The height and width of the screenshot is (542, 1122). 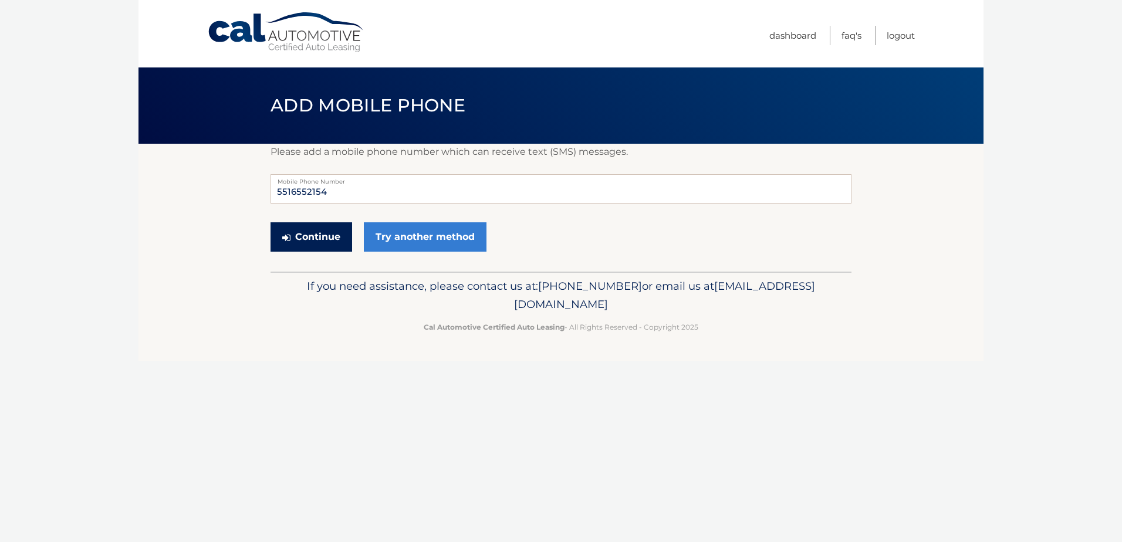 I want to click on p: If you need assistance, please contact us at: or email us at, so click(x=561, y=296).